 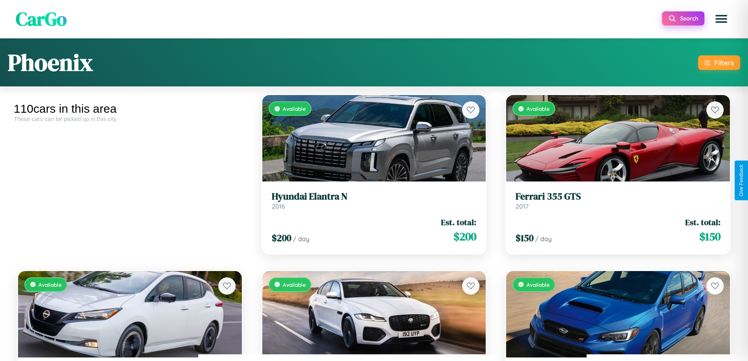 What do you see at coordinates (718, 62) in the screenshot?
I see `button: Filters` at bounding box center [718, 62].